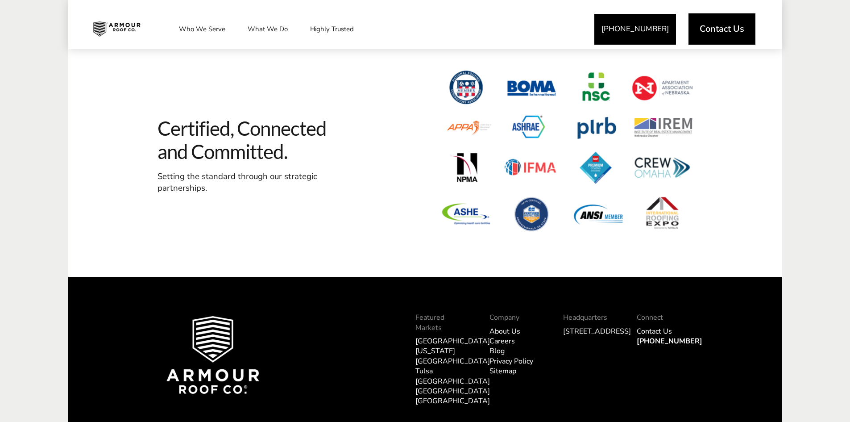 The width and height of the screenshot is (850, 422). What do you see at coordinates (591, 317) in the screenshot?
I see `p: Headquarters` at bounding box center [591, 317].